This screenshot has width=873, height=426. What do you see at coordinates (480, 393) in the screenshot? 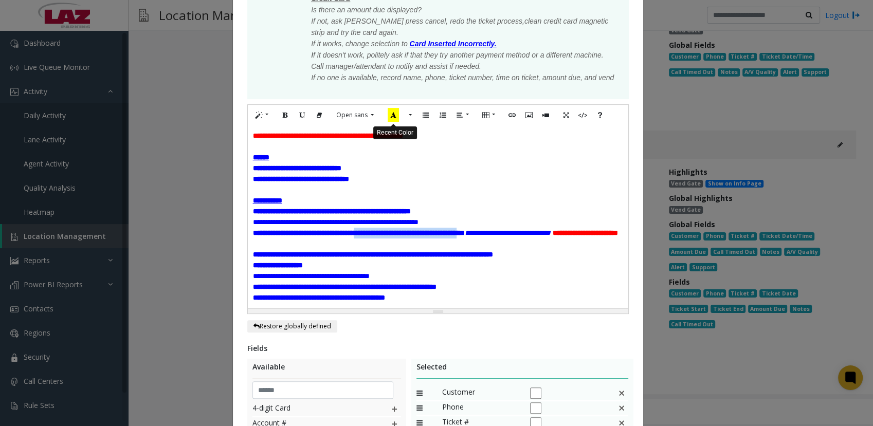
I see `span: Customer` at bounding box center [480, 393].